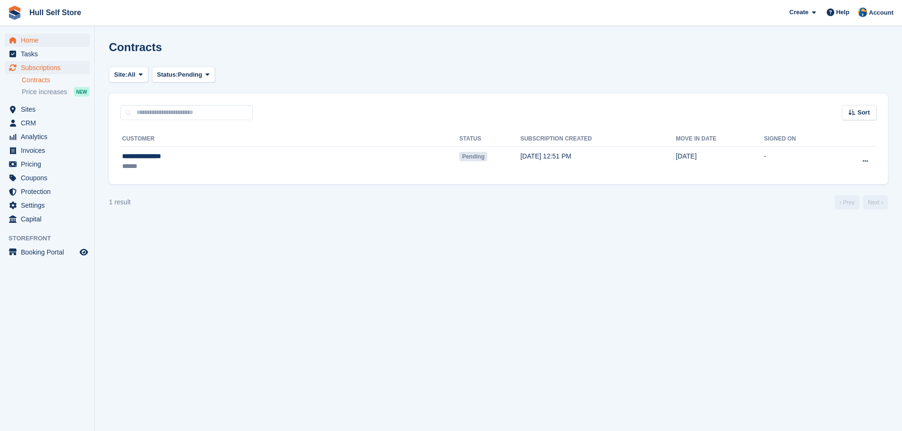  I want to click on span: Pricing, so click(49, 164).